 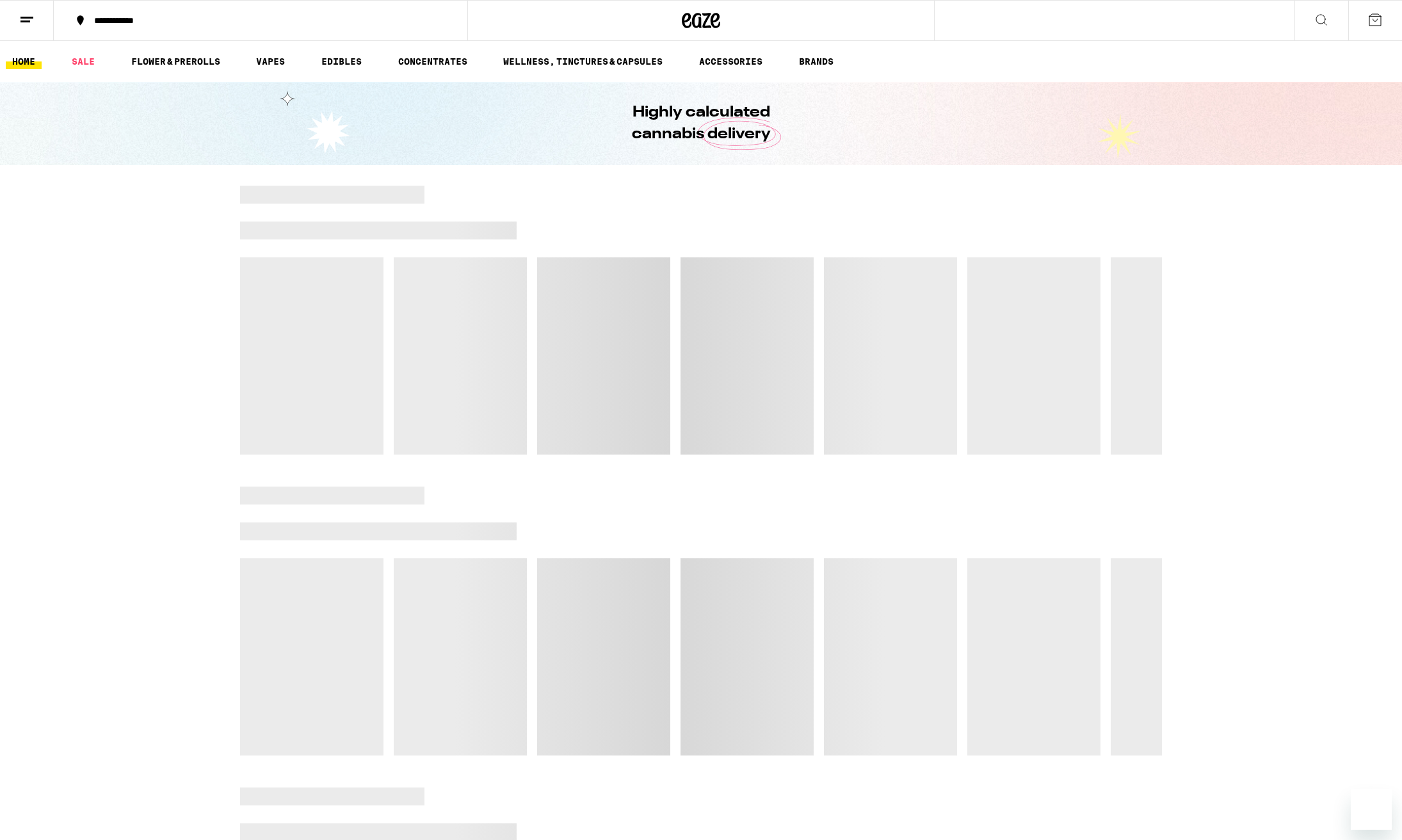 I want to click on a: EDIBLES, so click(x=342, y=61).